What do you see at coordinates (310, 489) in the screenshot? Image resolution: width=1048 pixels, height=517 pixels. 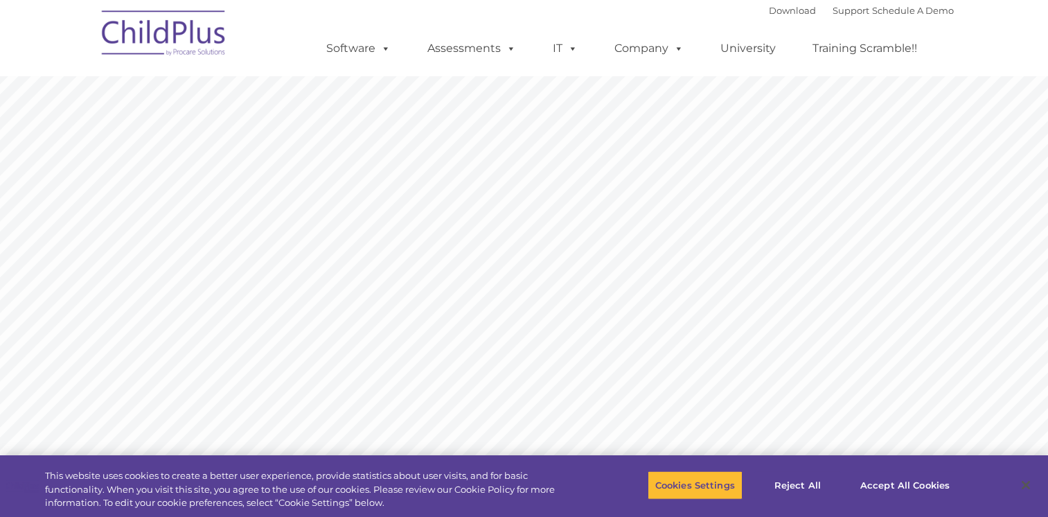 I see `div: This website uses cookies to create a better user experience, provide statistics about user visit...` at bounding box center [310, 489].